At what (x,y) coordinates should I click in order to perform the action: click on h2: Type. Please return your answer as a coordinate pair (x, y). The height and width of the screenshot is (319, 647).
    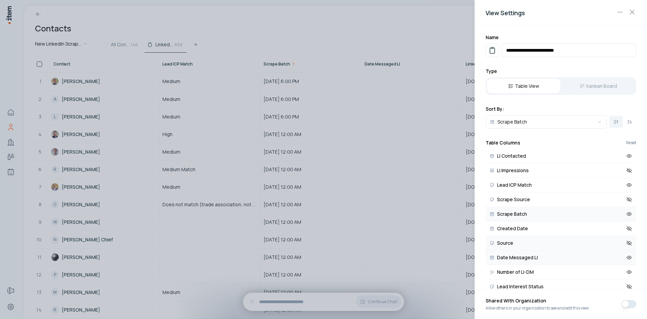
    Looking at the image, I should click on (561, 71).